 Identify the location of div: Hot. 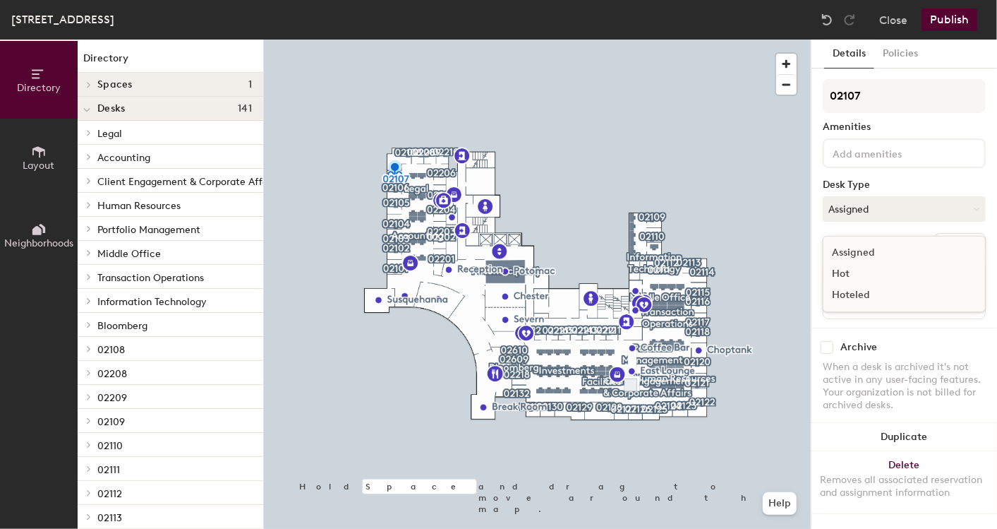
(894, 274).